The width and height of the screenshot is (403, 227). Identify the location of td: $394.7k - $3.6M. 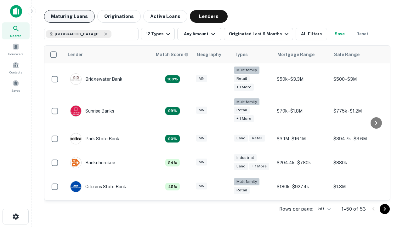
(359, 139).